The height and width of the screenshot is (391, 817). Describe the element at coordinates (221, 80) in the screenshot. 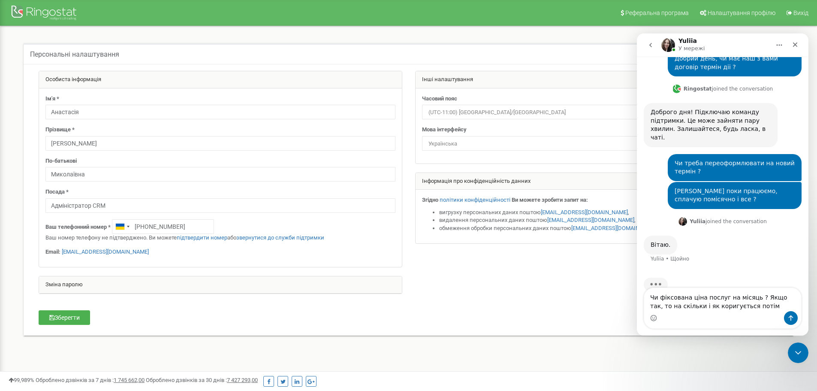

I see `div: Особиста інформація` at that location.